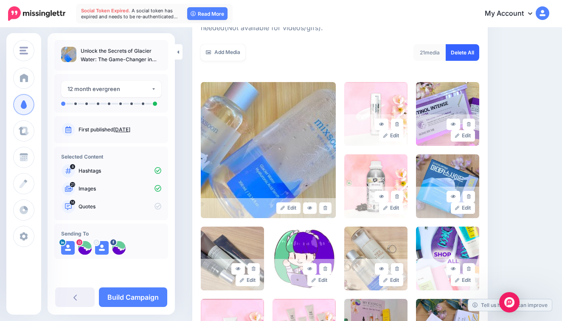 The height and width of the screenshot is (321, 562). What do you see at coordinates (85, 248) in the screenshot?
I see `img: 279477992_518922393284184_8451916738421161878_n-bsa132011.jpg` at bounding box center [85, 248].